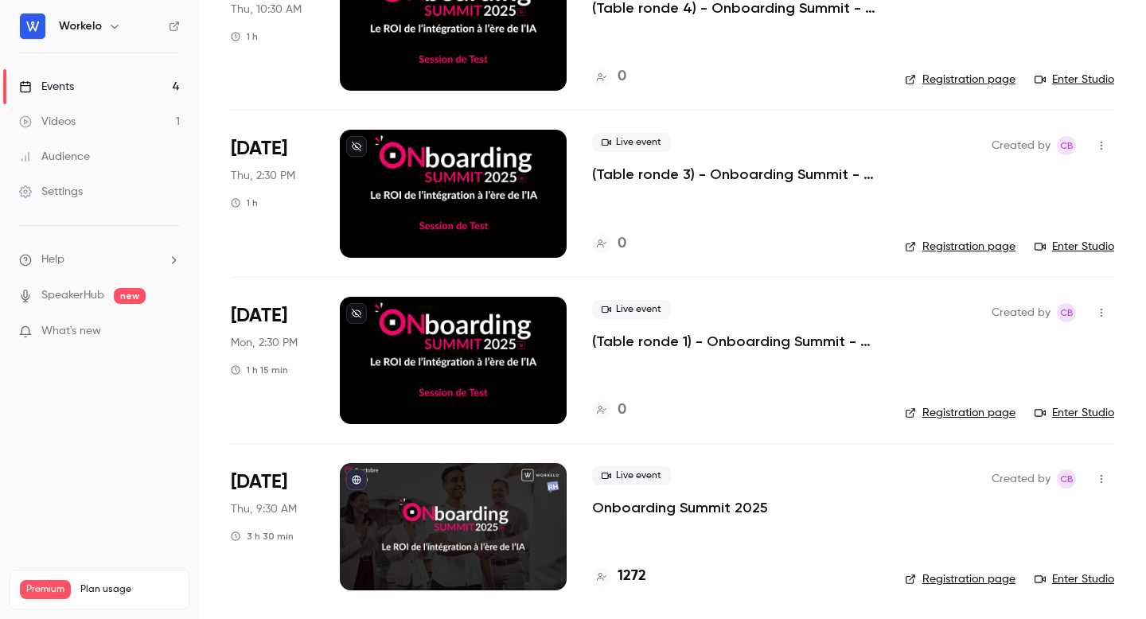 The width and height of the screenshot is (1146, 619). What do you see at coordinates (45, 590) in the screenshot?
I see `span: Premium` at bounding box center [45, 590].